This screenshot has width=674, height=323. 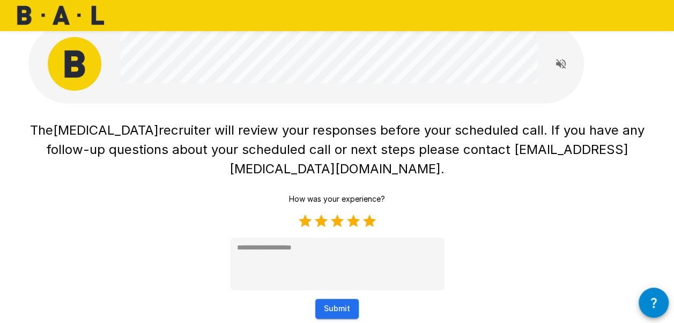 I want to click on span: The, so click(x=41, y=130).